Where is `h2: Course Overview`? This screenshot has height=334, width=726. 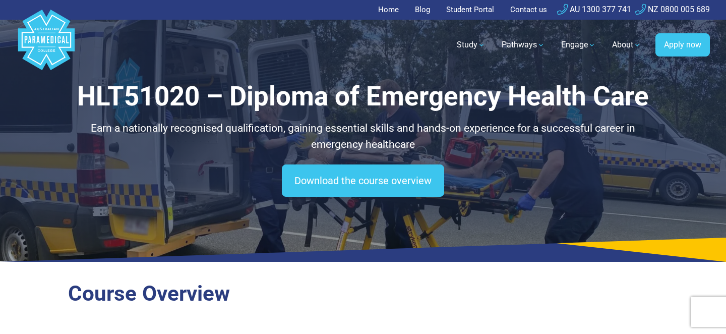
h2: Course Overview is located at coordinates (363, 293).